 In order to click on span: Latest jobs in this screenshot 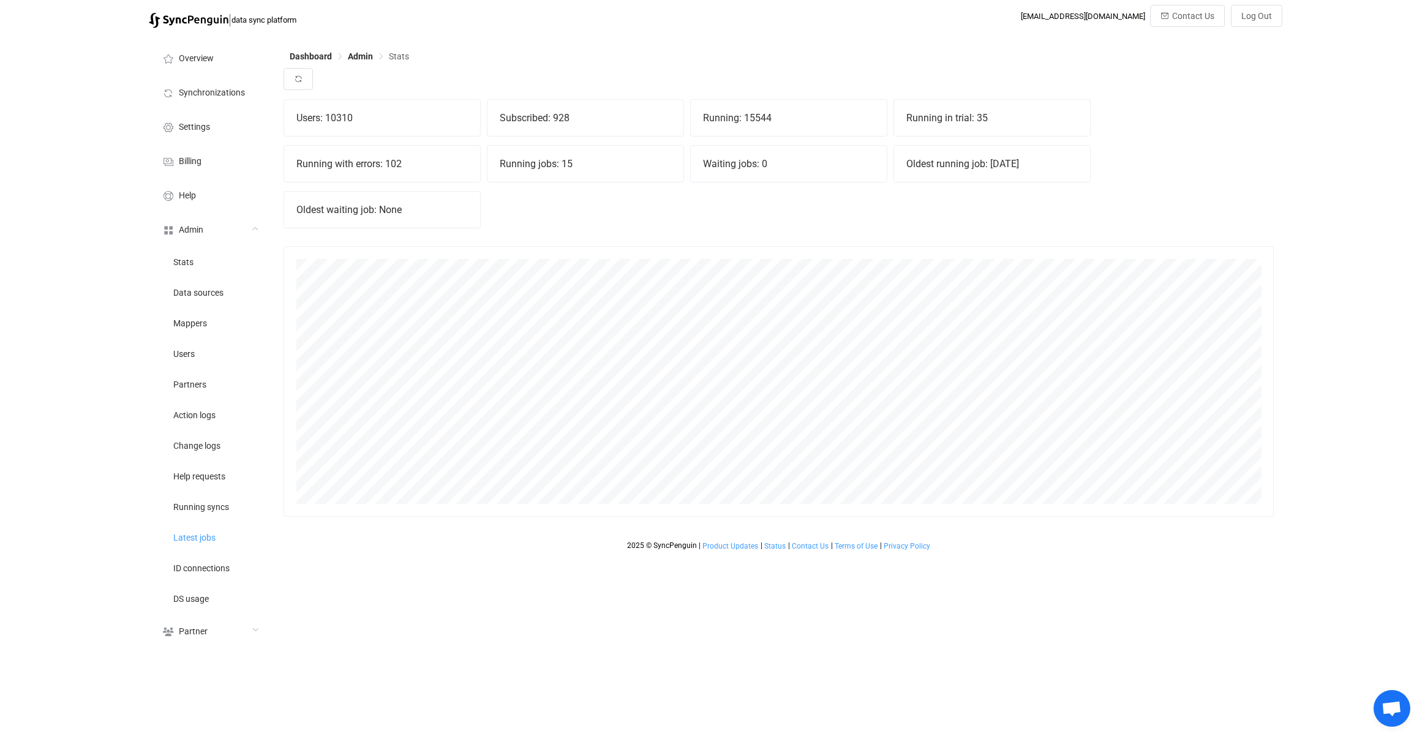, I will do `click(194, 538)`.